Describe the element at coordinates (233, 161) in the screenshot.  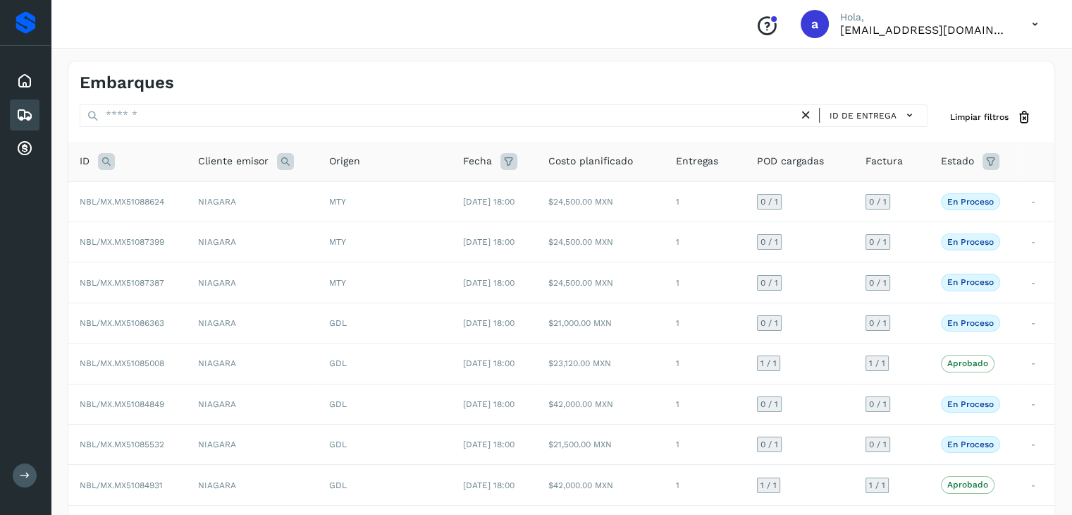
I see `span: Cliente emisor` at that location.